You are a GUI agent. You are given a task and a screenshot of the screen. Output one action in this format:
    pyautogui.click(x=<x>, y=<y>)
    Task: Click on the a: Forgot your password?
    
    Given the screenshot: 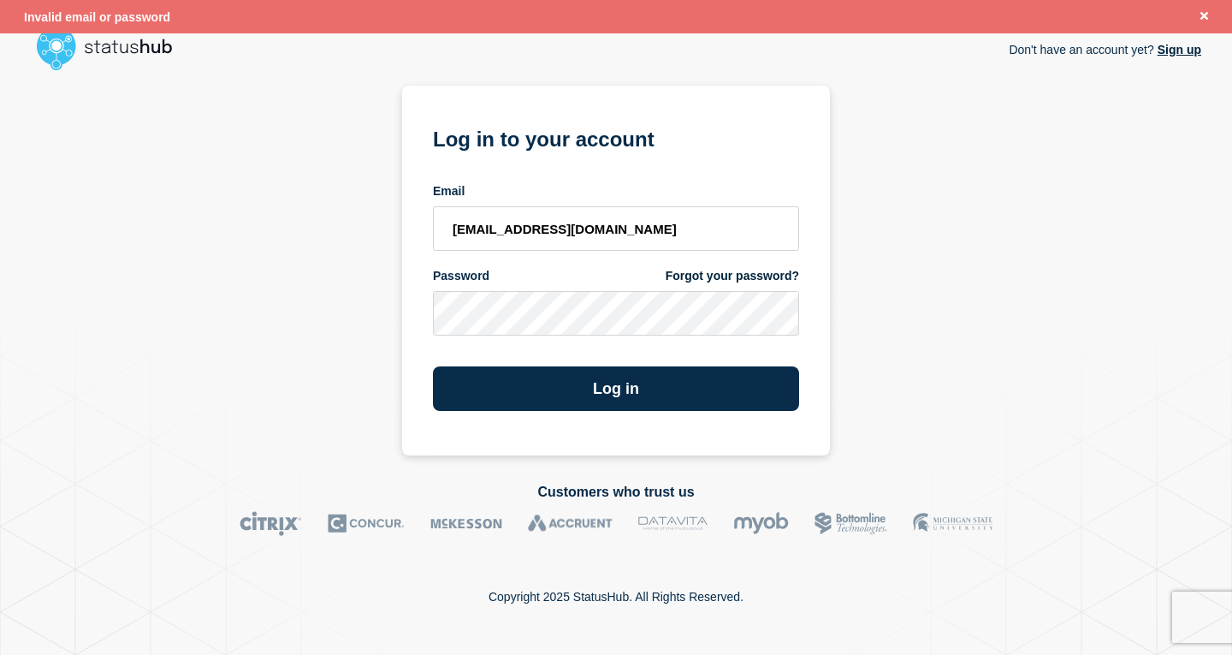 What is the action you would take?
    pyautogui.click(x=732, y=276)
    